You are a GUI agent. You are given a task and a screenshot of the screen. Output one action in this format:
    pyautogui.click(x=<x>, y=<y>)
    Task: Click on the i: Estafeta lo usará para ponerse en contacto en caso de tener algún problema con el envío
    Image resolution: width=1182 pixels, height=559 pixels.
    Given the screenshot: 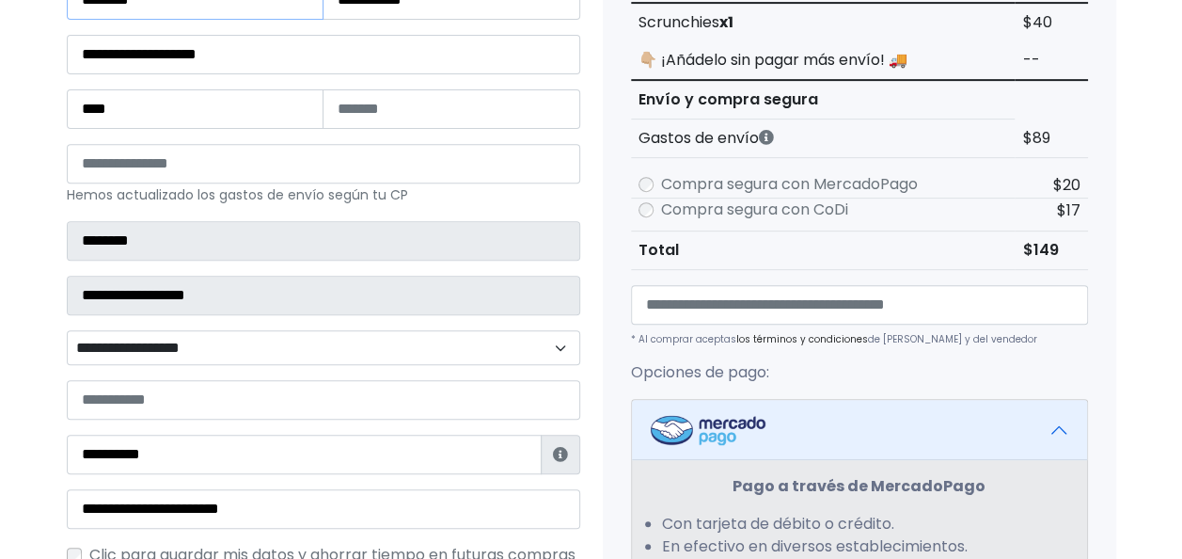 What is the action you would take?
    pyautogui.click(x=561, y=454)
    